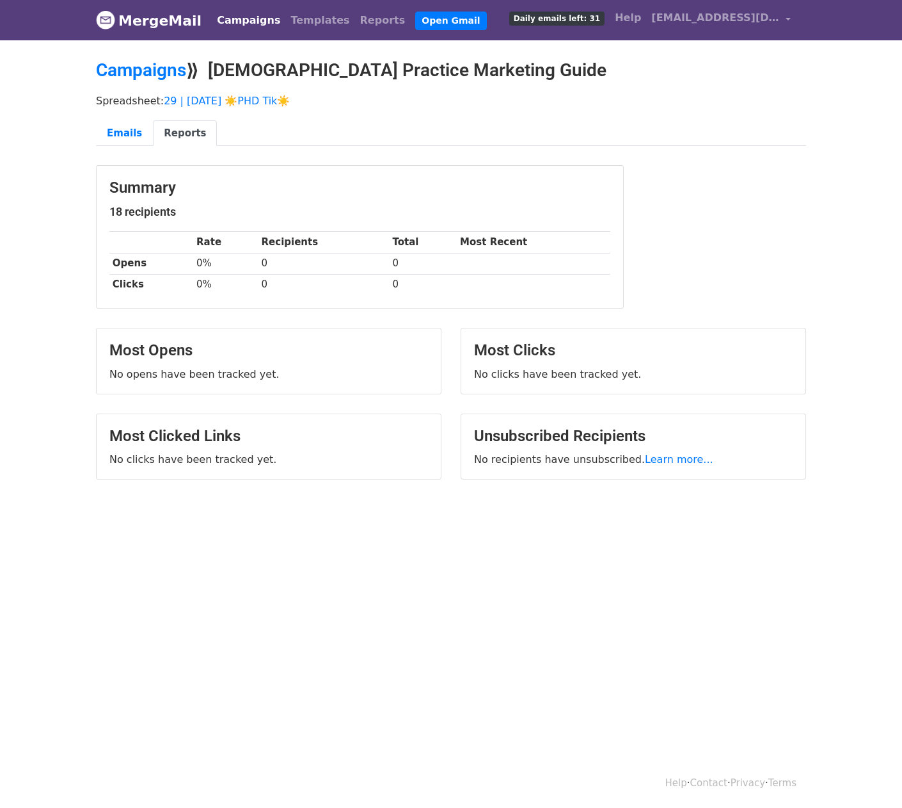 This screenshot has height=808, width=902. I want to click on th: Rate, so click(226, 242).